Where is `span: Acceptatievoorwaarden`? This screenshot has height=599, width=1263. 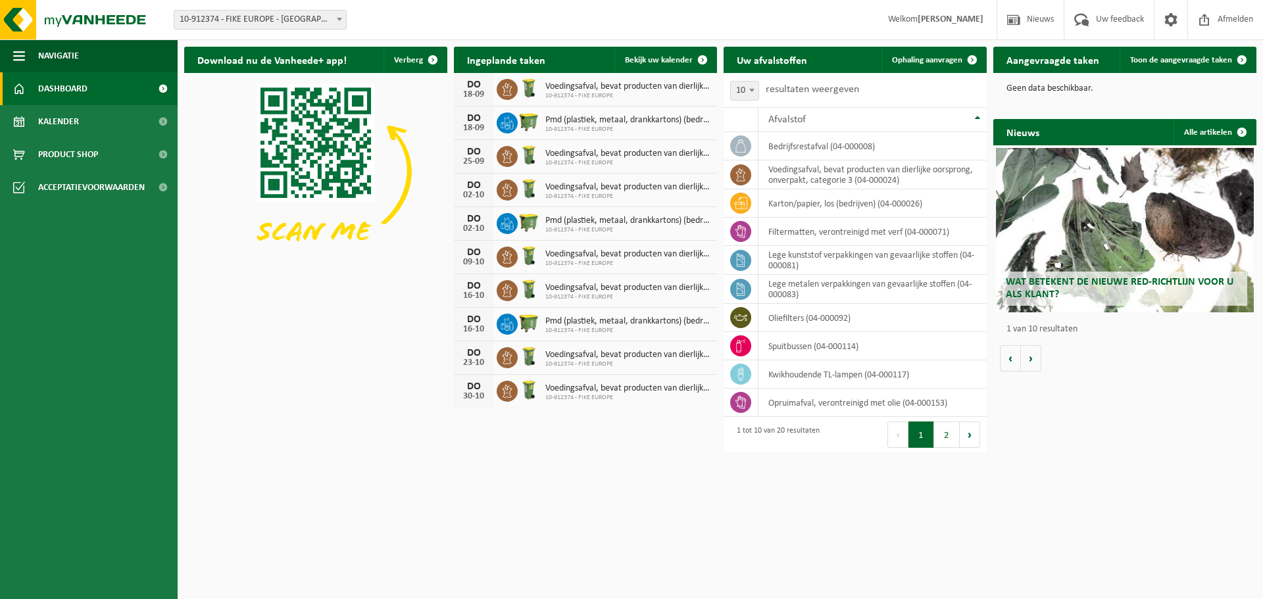
span: Acceptatievoorwaarden is located at coordinates (91, 188).